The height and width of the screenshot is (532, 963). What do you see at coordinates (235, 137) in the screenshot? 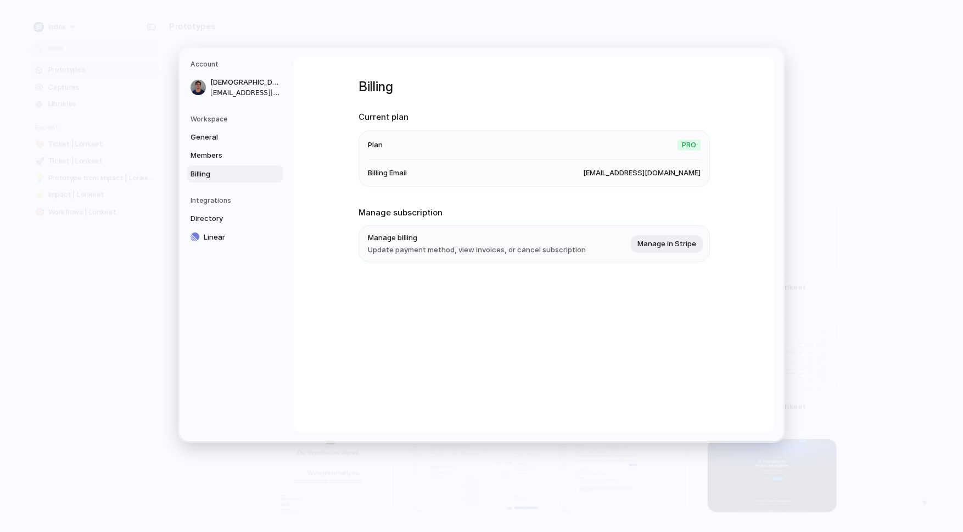
I see `a: General` at bounding box center [235, 137].